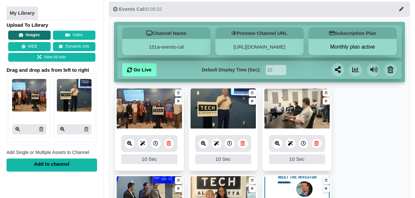 This screenshot has width=415, height=198. What do you see at coordinates (52, 165) in the screenshot?
I see `div: Add to channel` at bounding box center [52, 165].